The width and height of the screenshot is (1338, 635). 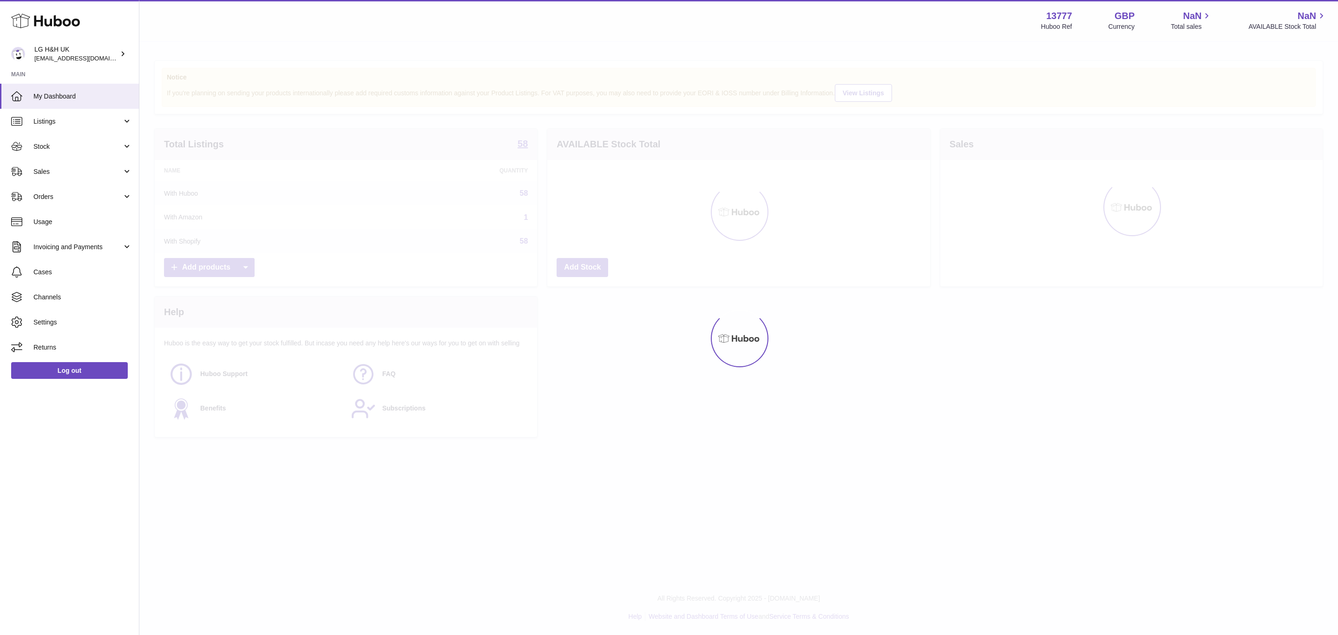 I want to click on span: Cases, so click(x=83, y=272).